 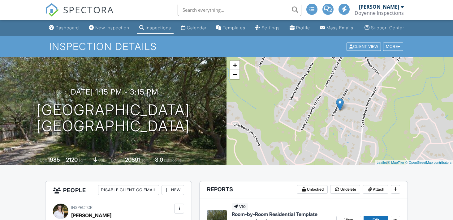 What do you see at coordinates (231, 28) in the screenshot?
I see `a: Templates` at bounding box center [231, 28].